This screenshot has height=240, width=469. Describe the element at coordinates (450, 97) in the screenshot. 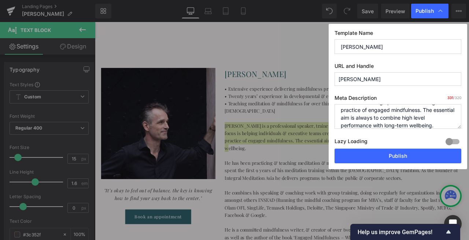

I see `span: 331` at that location.